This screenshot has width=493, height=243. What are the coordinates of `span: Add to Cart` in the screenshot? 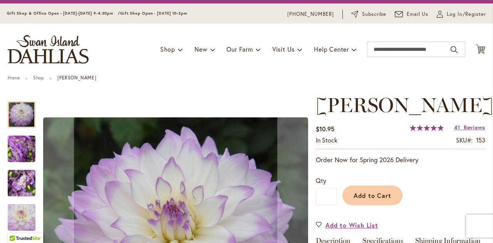 It's located at (372, 195).